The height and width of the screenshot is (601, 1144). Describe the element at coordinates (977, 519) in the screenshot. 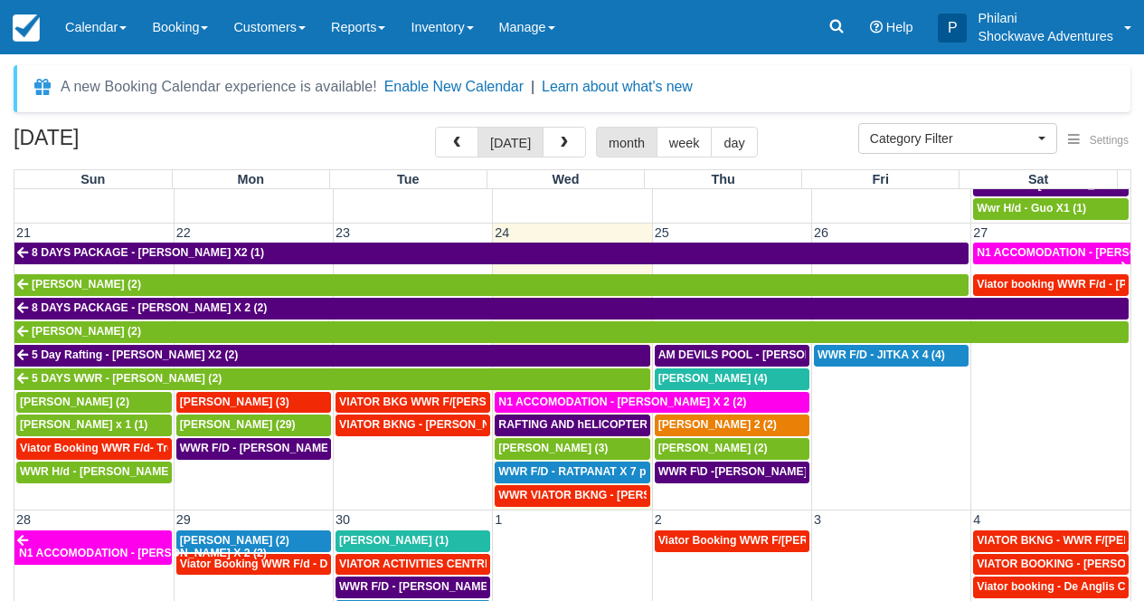

I see `span: 4` at that location.